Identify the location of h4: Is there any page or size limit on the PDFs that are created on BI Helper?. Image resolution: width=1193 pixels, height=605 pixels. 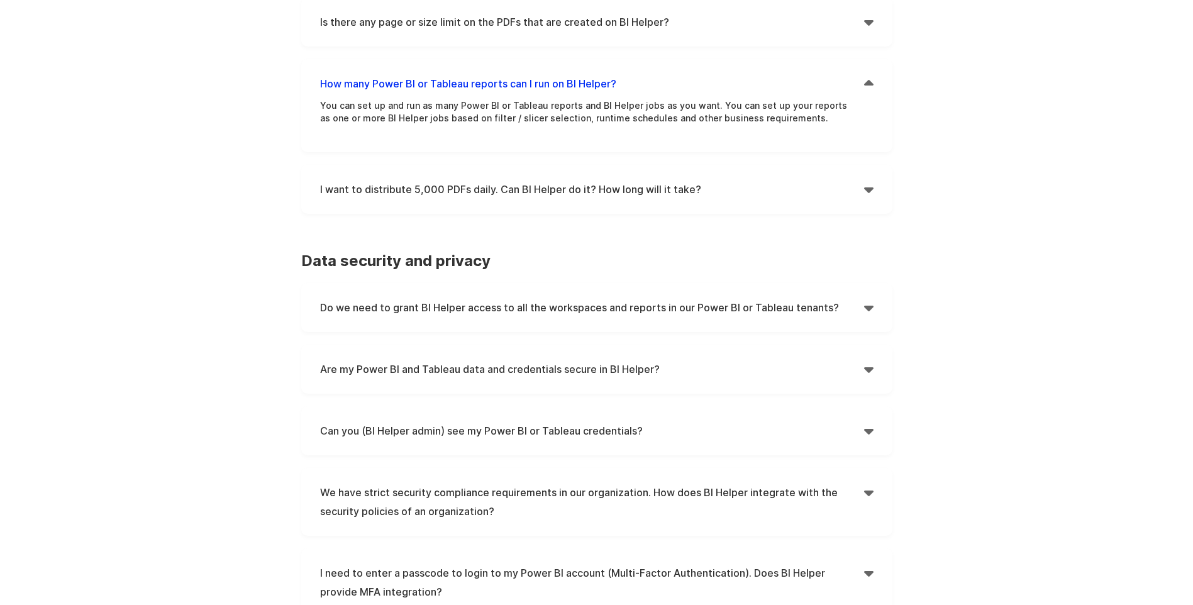
(592, 22).